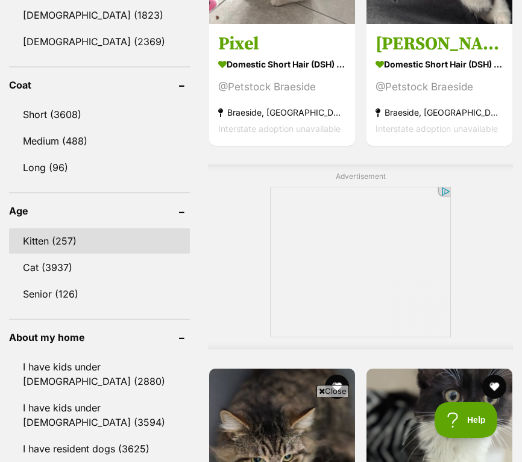 The image size is (522, 462). Describe the element at coordinates (99, 85) in the screenshot. I see `header: Coat` at that location.